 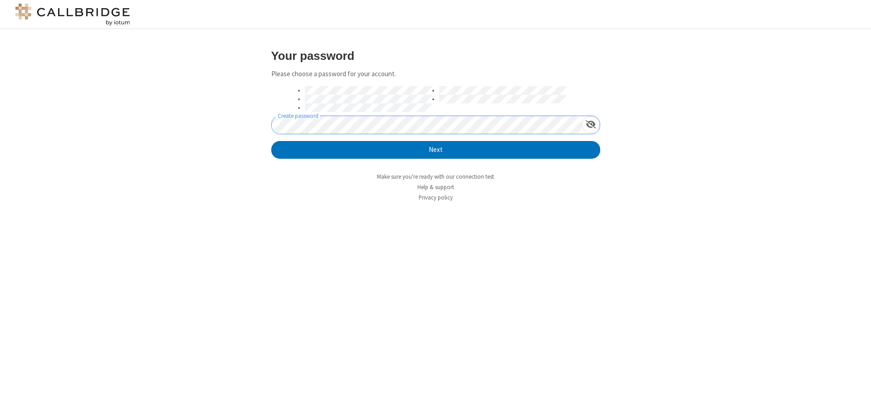 I want to click on input: Create password, so click(x=427, y=125).